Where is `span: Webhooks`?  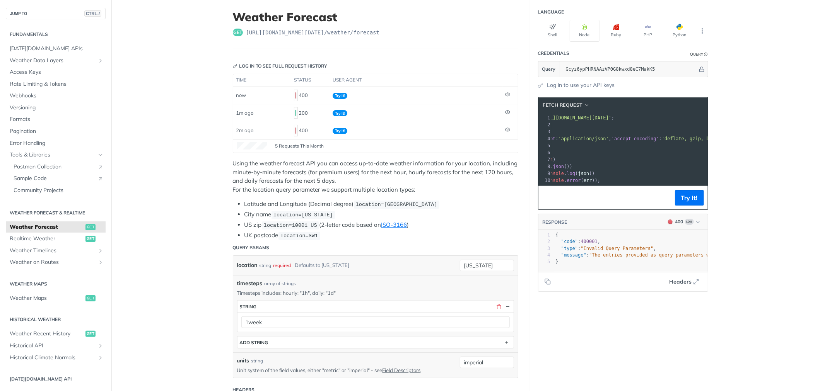
span: Webhooks is located at coordinates (56, 96).